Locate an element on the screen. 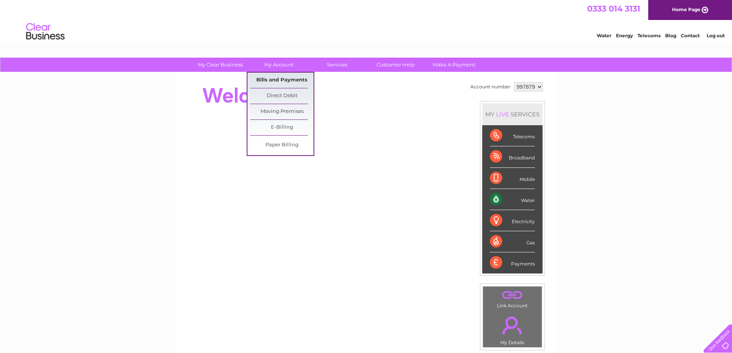 The width and height of the screenshot is (732, 353). a: E-Billing is located at coordinates (281, 127).